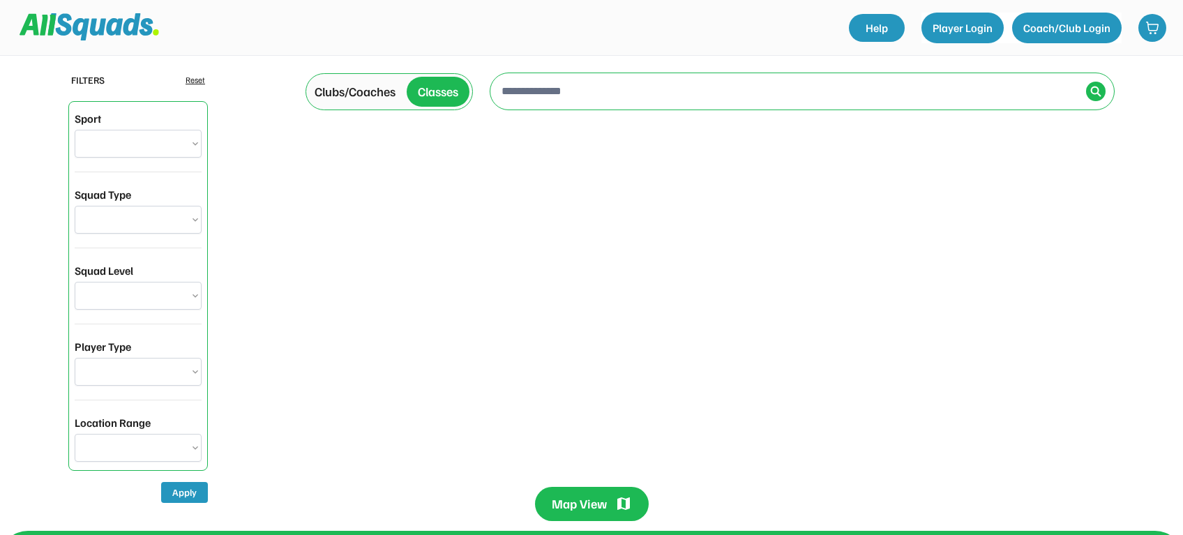  I want to click on div: Map View, so click(579, 504).